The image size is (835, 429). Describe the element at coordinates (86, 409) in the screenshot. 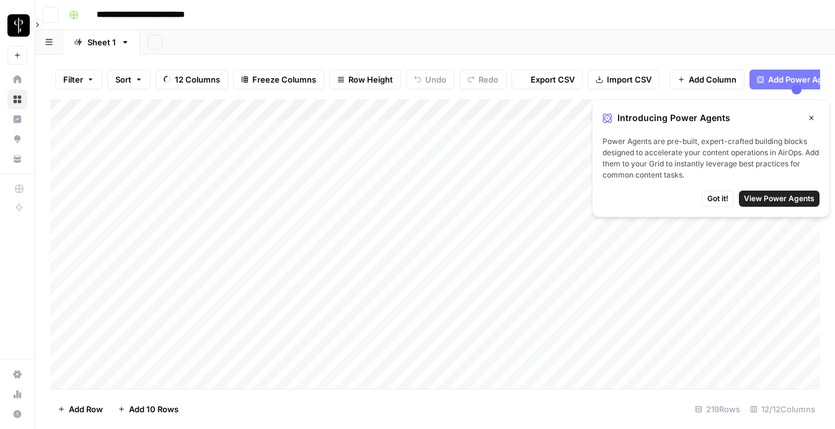

I see `span: Add Row` at that location.